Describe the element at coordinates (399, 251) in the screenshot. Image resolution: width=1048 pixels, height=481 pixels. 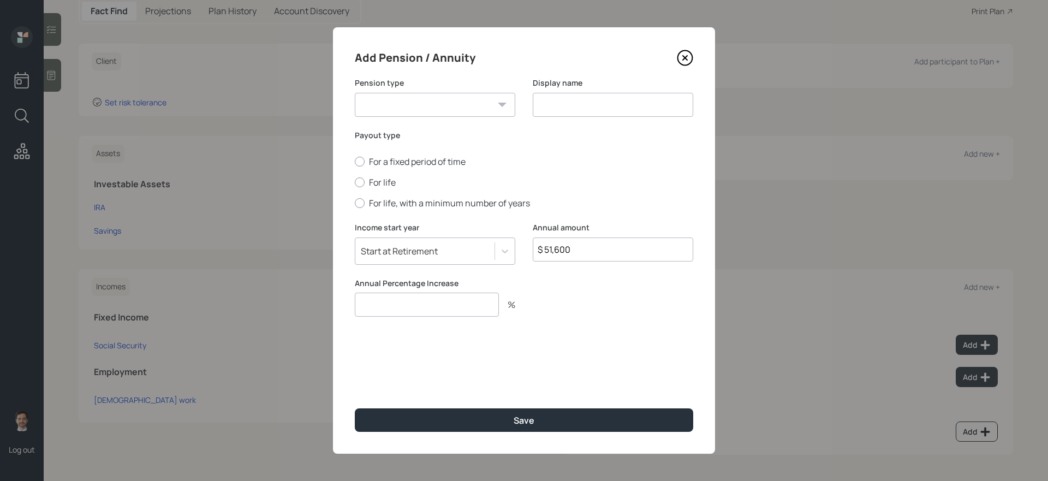
I see `div: Start at Retirement` at that location.